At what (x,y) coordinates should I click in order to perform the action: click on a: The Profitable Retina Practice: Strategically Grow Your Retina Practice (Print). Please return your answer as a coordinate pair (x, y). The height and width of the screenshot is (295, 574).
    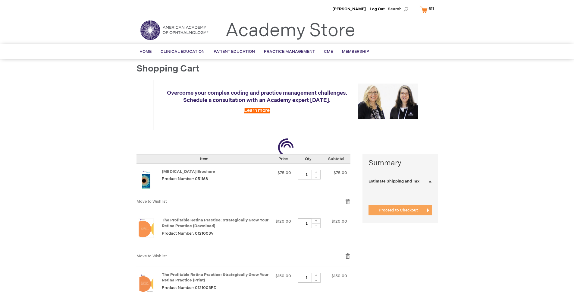
    Looking at the image, I should click on (215, 277).